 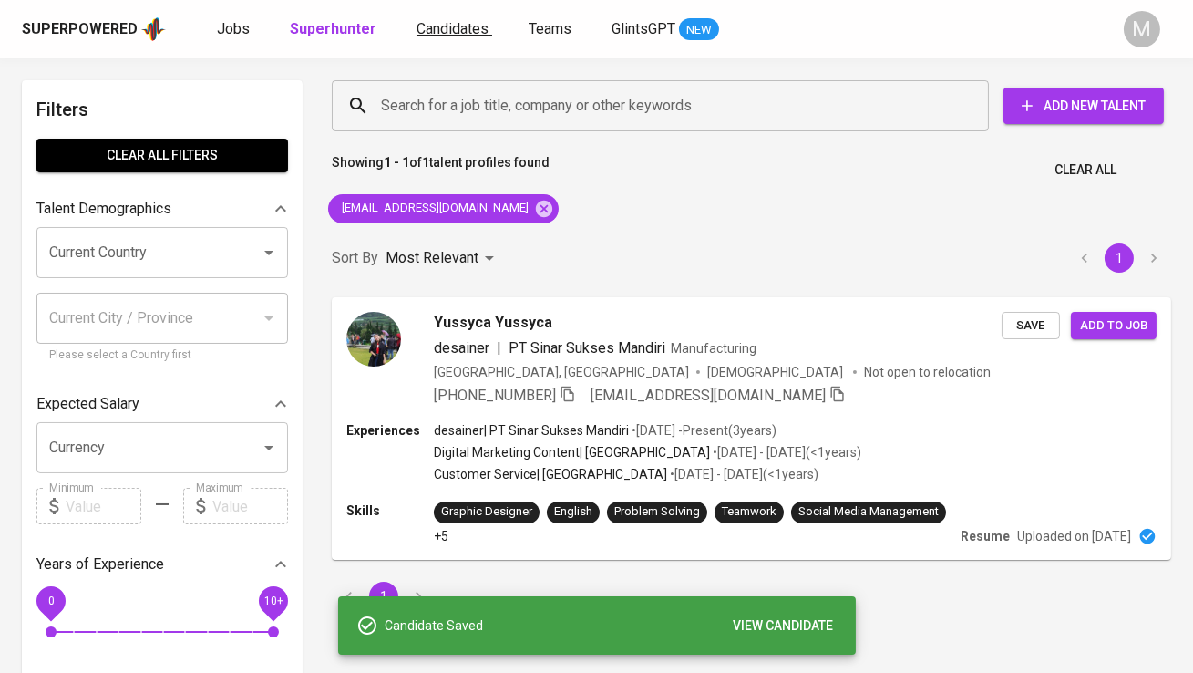 I want to click on button: Clear All, so click(x=1086, y=170).